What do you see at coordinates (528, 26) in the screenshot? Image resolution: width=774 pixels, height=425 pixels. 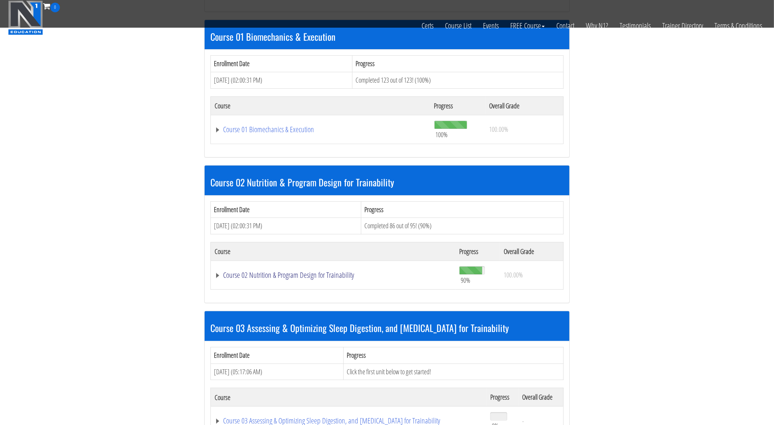 I see `a: FREE Course` at bounding box center [528, 26].